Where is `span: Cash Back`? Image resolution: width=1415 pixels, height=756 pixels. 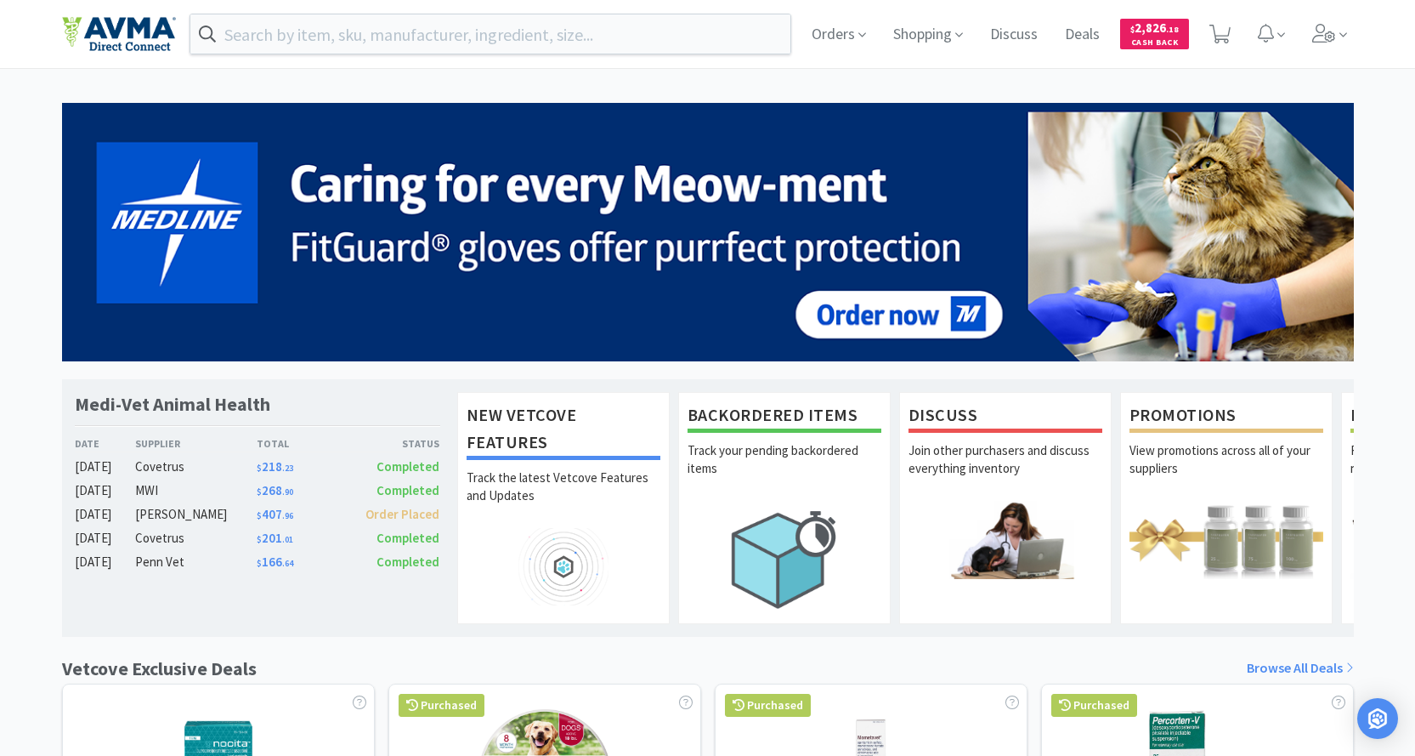
span: Cash Back is located at coordinates (1155, 43).